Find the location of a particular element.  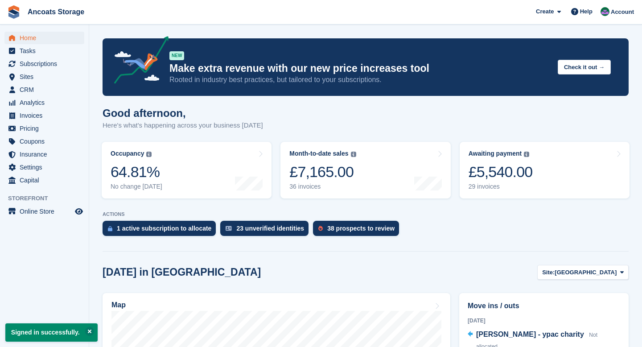

div: 36 invoices is located at coordinates (322, 186).